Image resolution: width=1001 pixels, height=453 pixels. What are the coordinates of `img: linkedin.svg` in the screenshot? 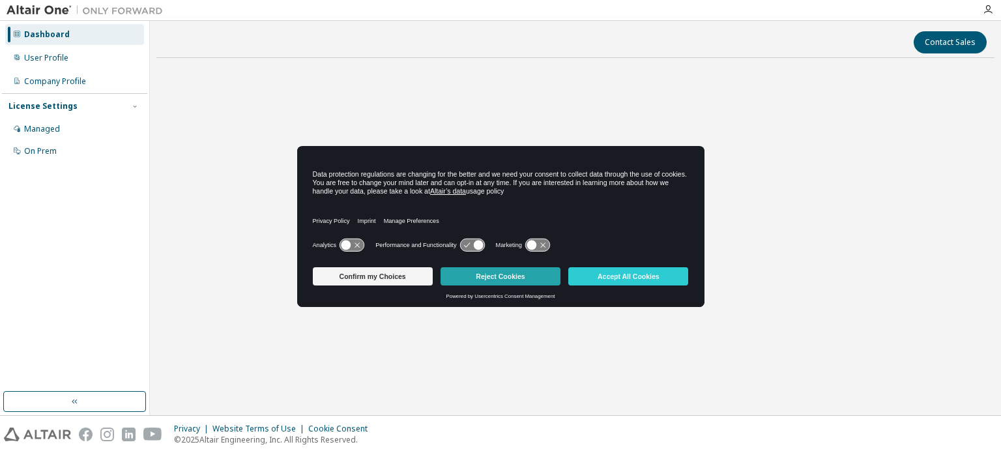 It's located at (128, 434).